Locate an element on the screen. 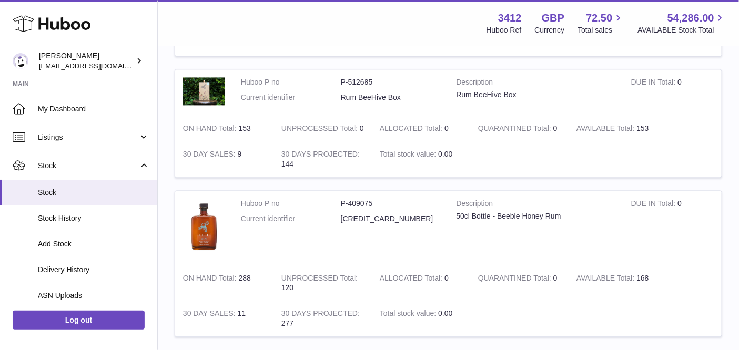 This screenshot has width=739, height=350. div: 50cl Bottle - Beeble Honey Rum is located at coordinates (536, 216).